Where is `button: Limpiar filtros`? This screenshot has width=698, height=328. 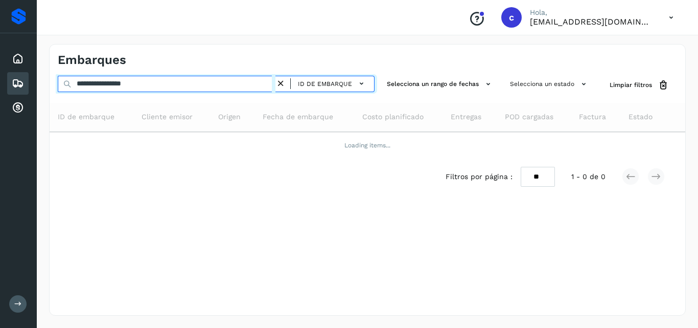 button: Limpiar filtros is located at coordinates (639, 85).